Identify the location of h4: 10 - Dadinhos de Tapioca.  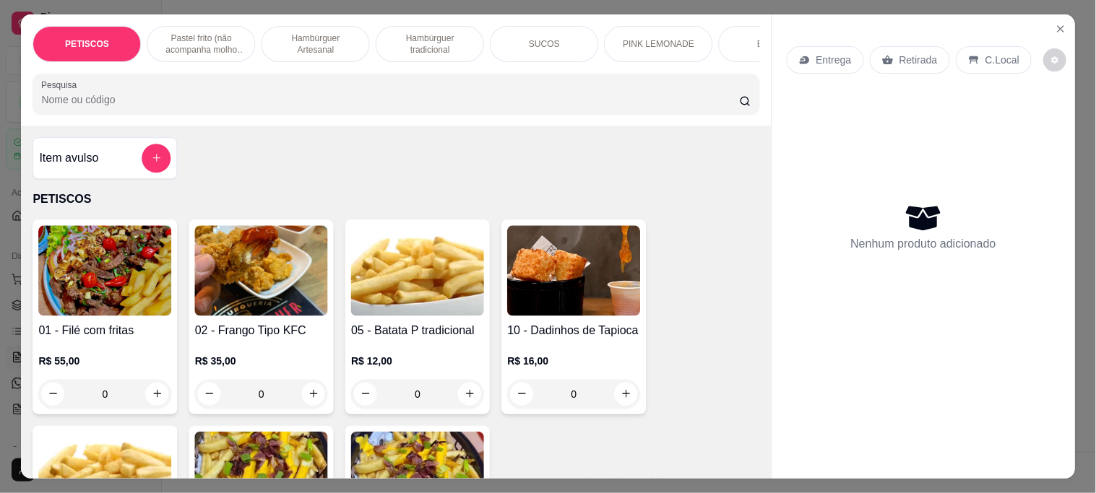
(573, 331).